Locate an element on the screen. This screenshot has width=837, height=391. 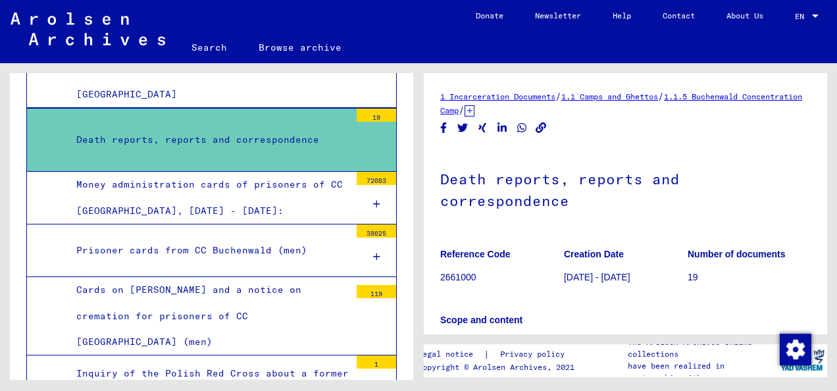
a: Privacy policy is located at coordinates (535, 354).